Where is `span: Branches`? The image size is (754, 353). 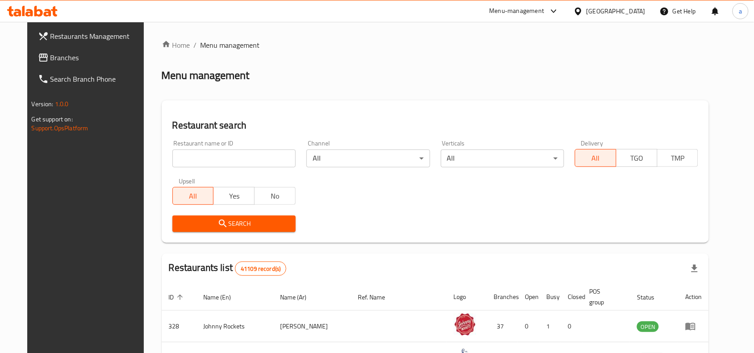 span: Branches is located at coordinates (98, 58).